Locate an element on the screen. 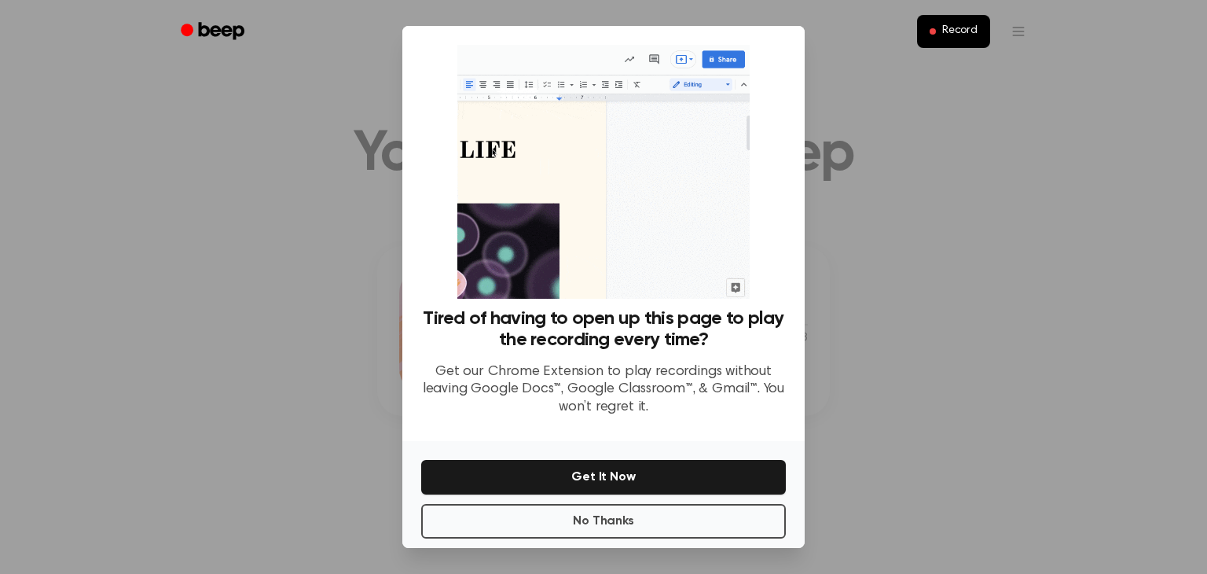  button: Get It Now is located at coordinates (604, 477).